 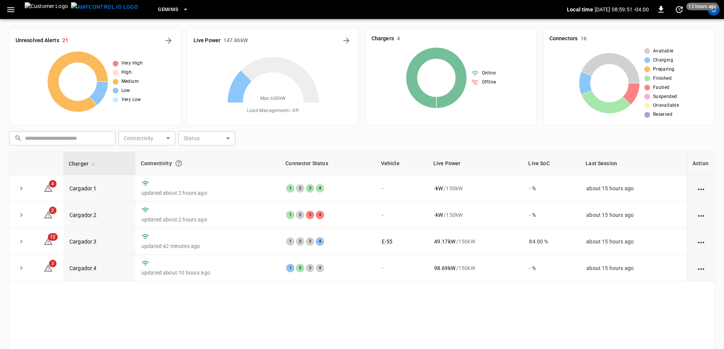 I want to click on span: Max. 600 kW, so click(x=273, y=99).